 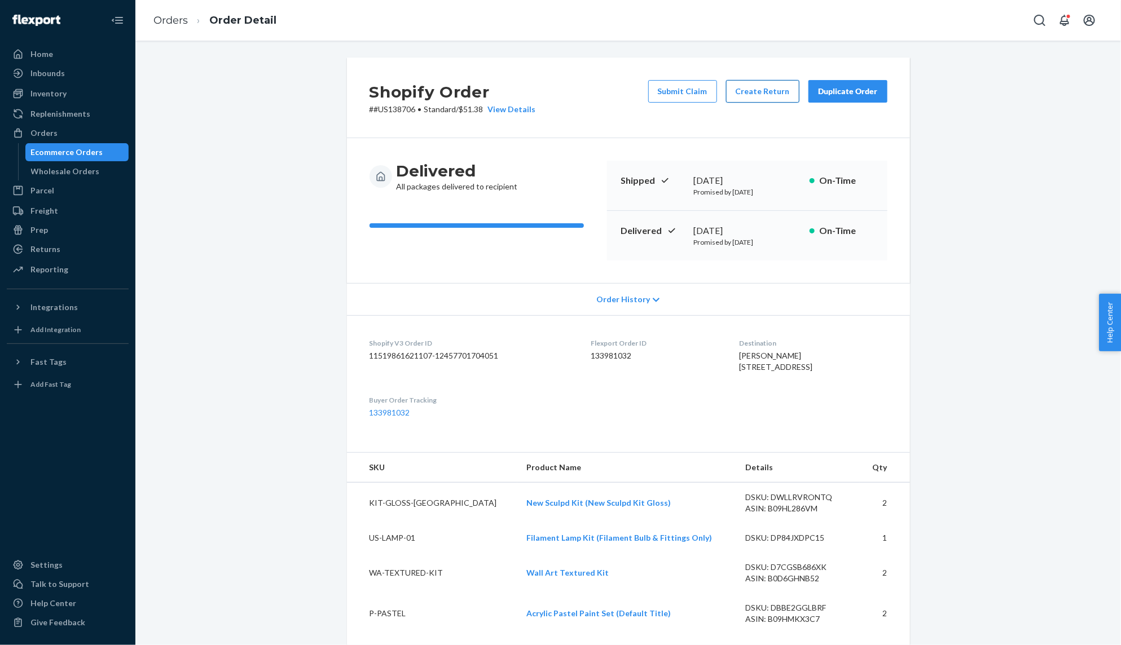 I want to click on div: Inbounds, so click(x=47, y=73).